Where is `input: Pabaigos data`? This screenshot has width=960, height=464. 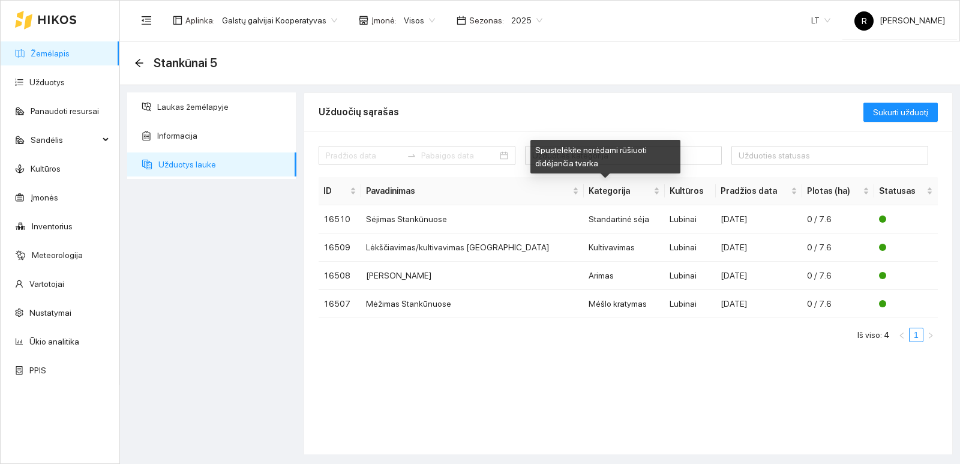
input: Pabaigos data is located at coordinates (459, 155).